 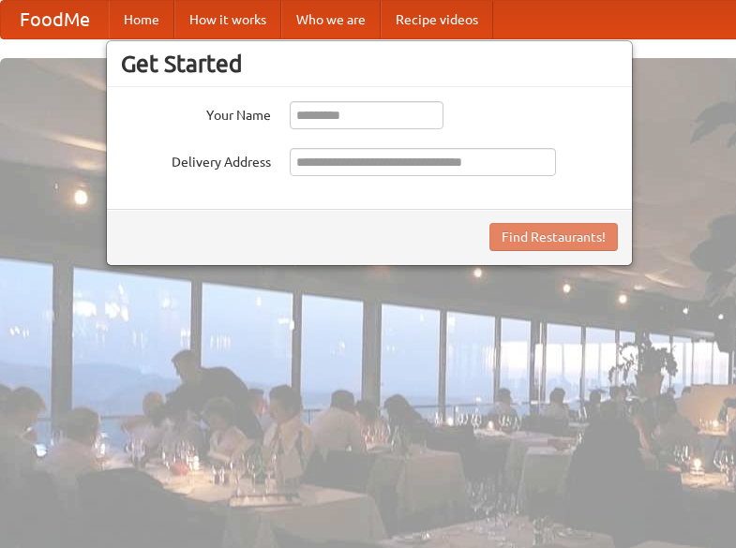 What do you see at coordinates (142, 20) in the screenshot?
I see `a: Home` at bounding box center [142, 20].